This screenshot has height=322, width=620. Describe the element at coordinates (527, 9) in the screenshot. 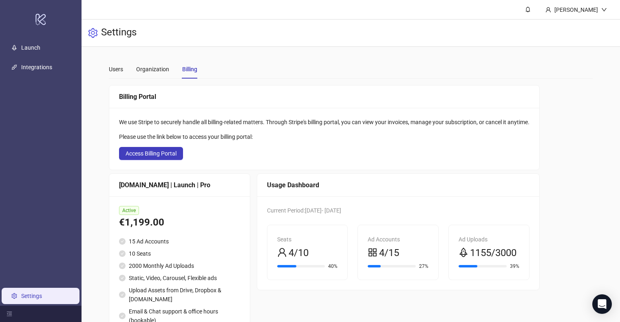

I see `span: bell` at that location.